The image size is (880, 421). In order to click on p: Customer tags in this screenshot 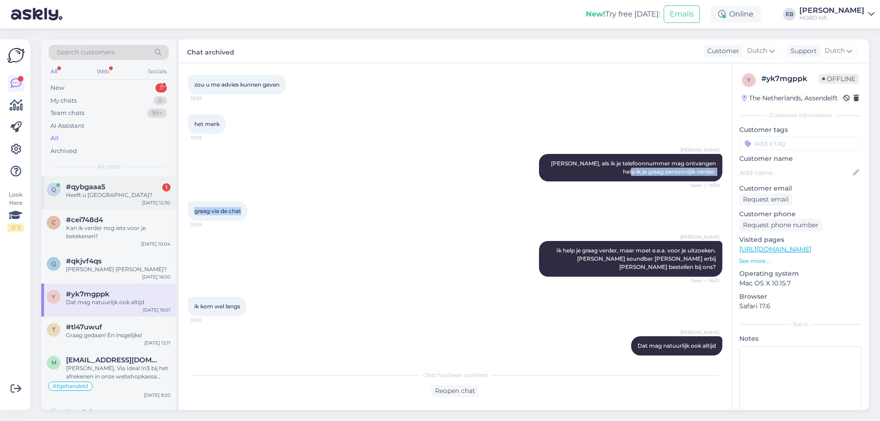, I will do `click(800, 130)`.